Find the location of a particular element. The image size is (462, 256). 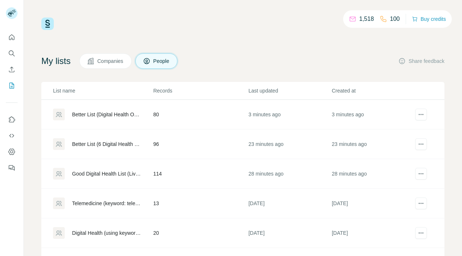

p: List name is located at coordinates (103, 91).